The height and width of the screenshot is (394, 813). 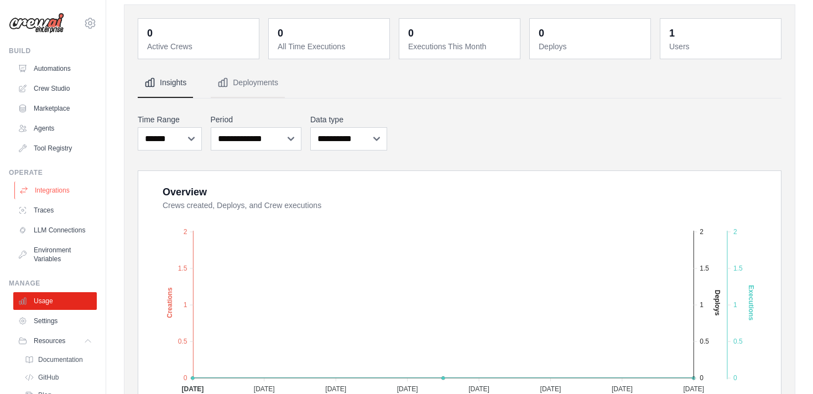 What do you see at coordinates (170, 303) in the screenshot?
I see `text: Creations` at bounding box center [170, 303].